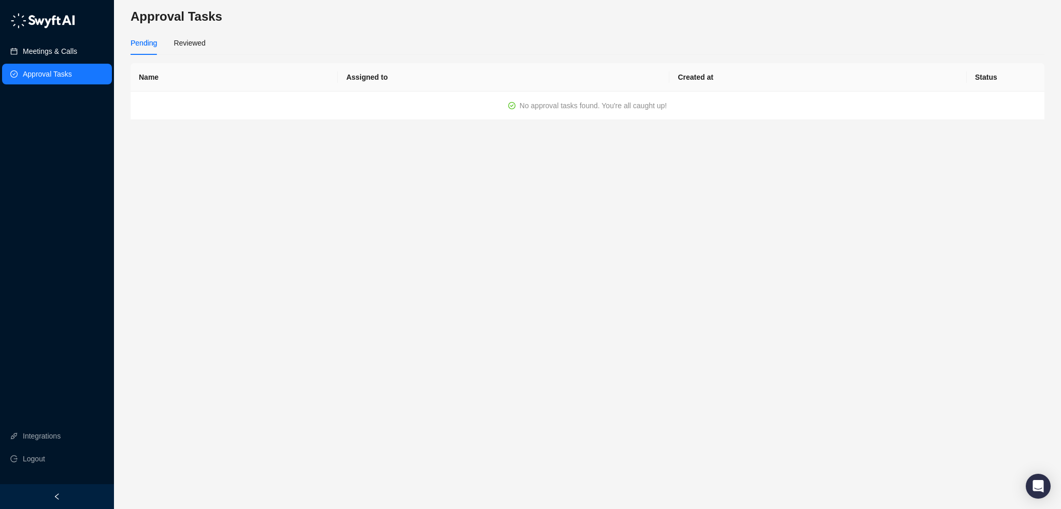 This screenshot has height=509, width=1061. I want to click on span: logout, so click(14, 459).